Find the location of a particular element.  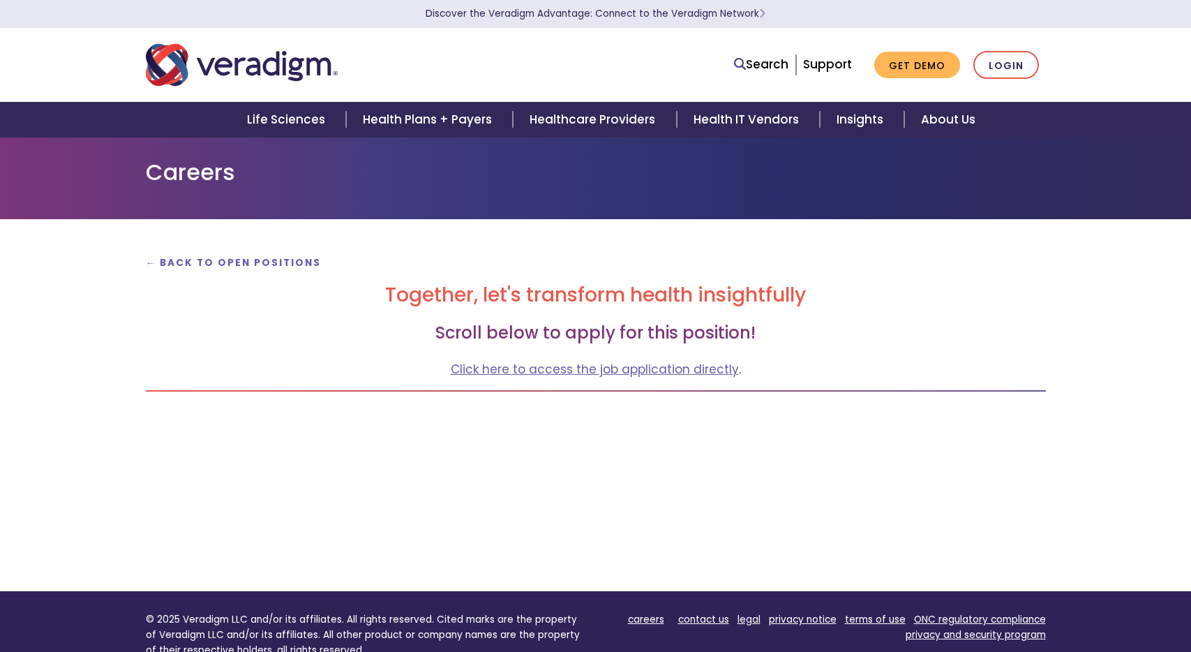

h2: Together, let's transform health insightfully is located at coordinates (596, 295).